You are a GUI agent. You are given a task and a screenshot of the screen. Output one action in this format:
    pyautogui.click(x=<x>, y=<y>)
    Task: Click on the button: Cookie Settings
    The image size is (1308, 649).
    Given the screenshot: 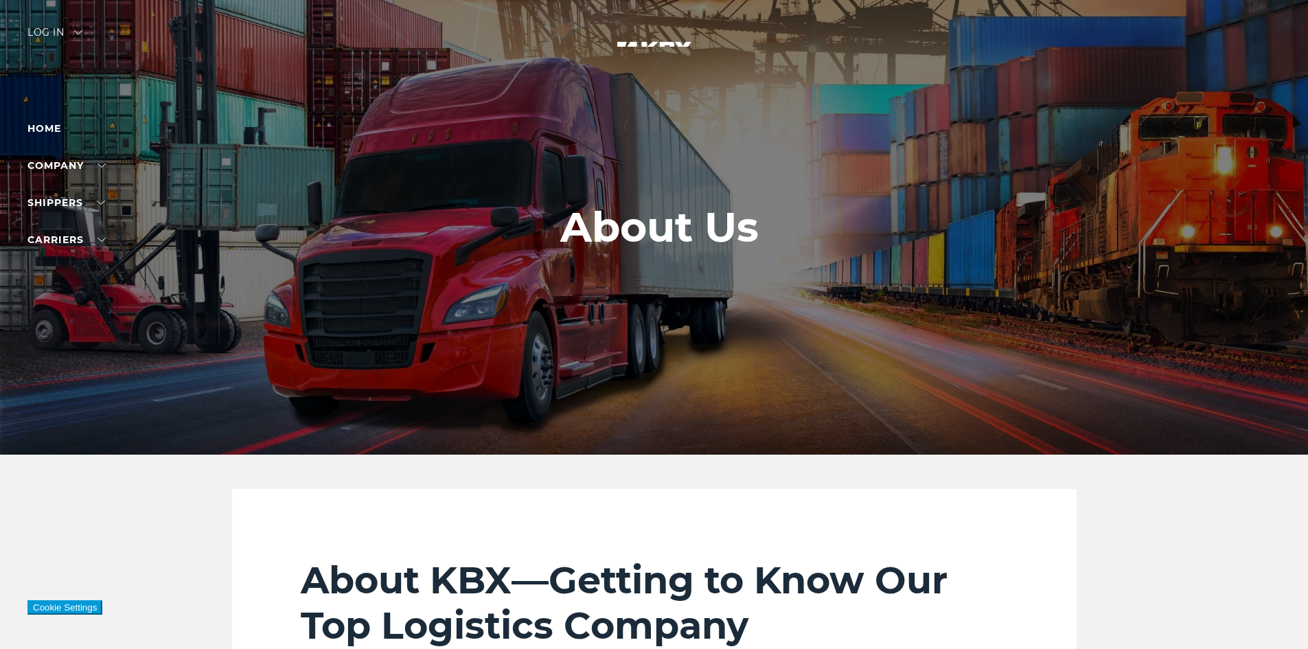 What is the action you would take?
    pyautogui.click(x=65, y=607)
    